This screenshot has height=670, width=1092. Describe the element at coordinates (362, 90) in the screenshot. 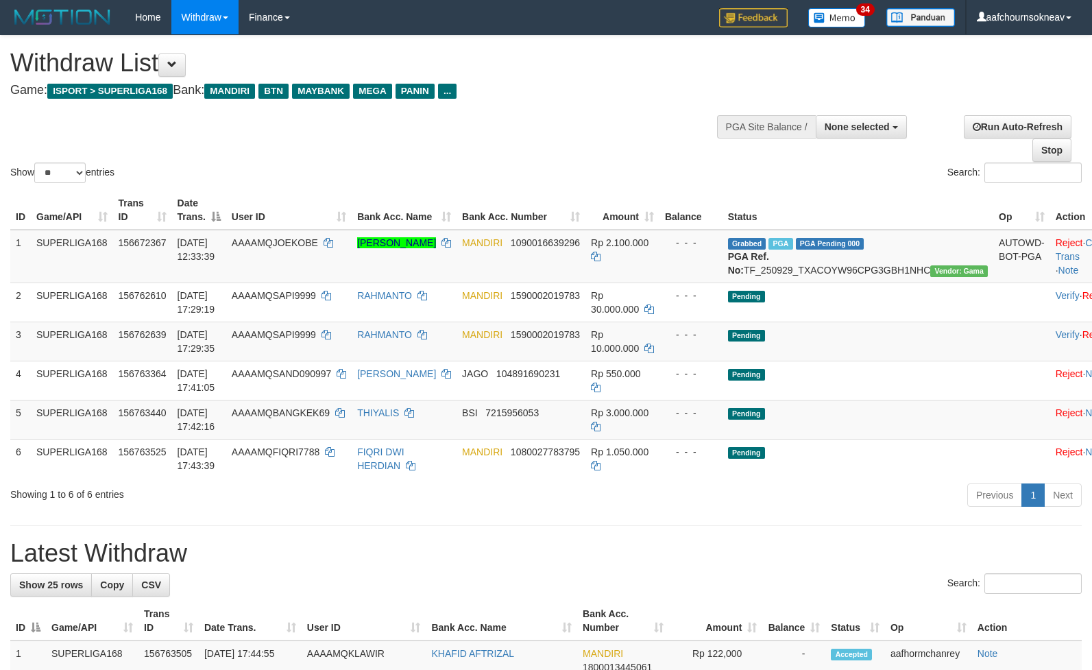

I see `h4: Game: Bank:` at that location.